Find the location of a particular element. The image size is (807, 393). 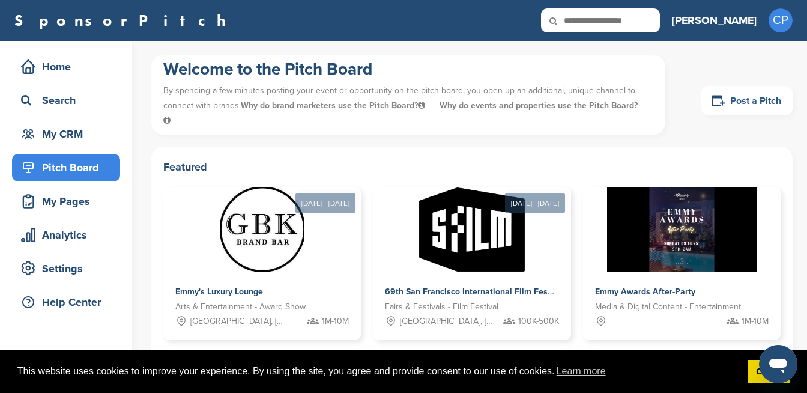

div: My Pages is located at coordinates (69, 201).